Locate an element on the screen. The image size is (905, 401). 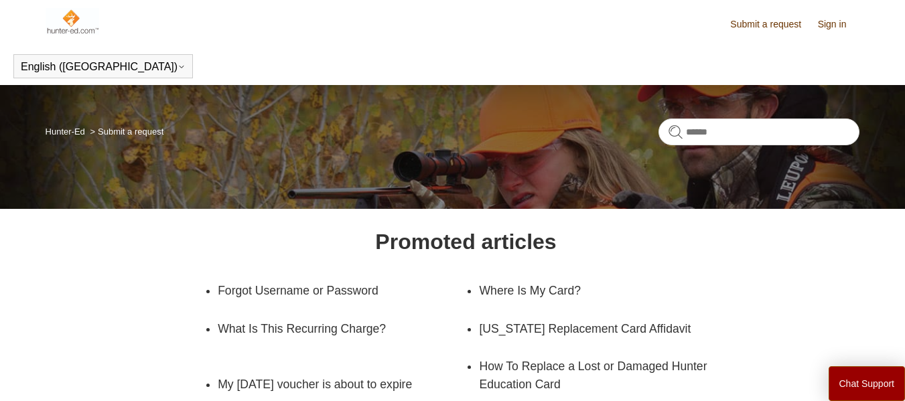
a: What Is This Recurring Charge? is located at coordinates (341, 329).